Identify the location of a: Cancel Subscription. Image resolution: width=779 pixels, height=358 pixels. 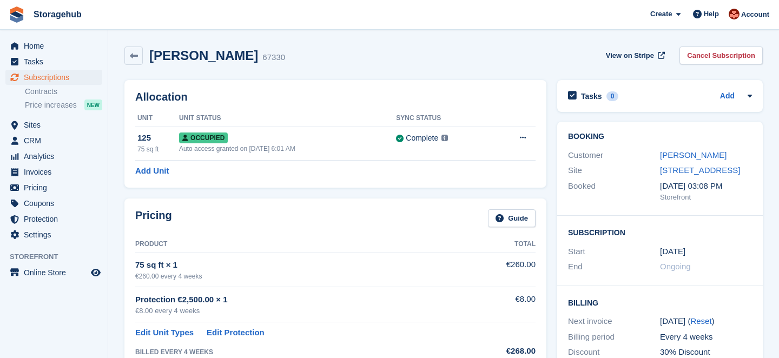
(721, 55).